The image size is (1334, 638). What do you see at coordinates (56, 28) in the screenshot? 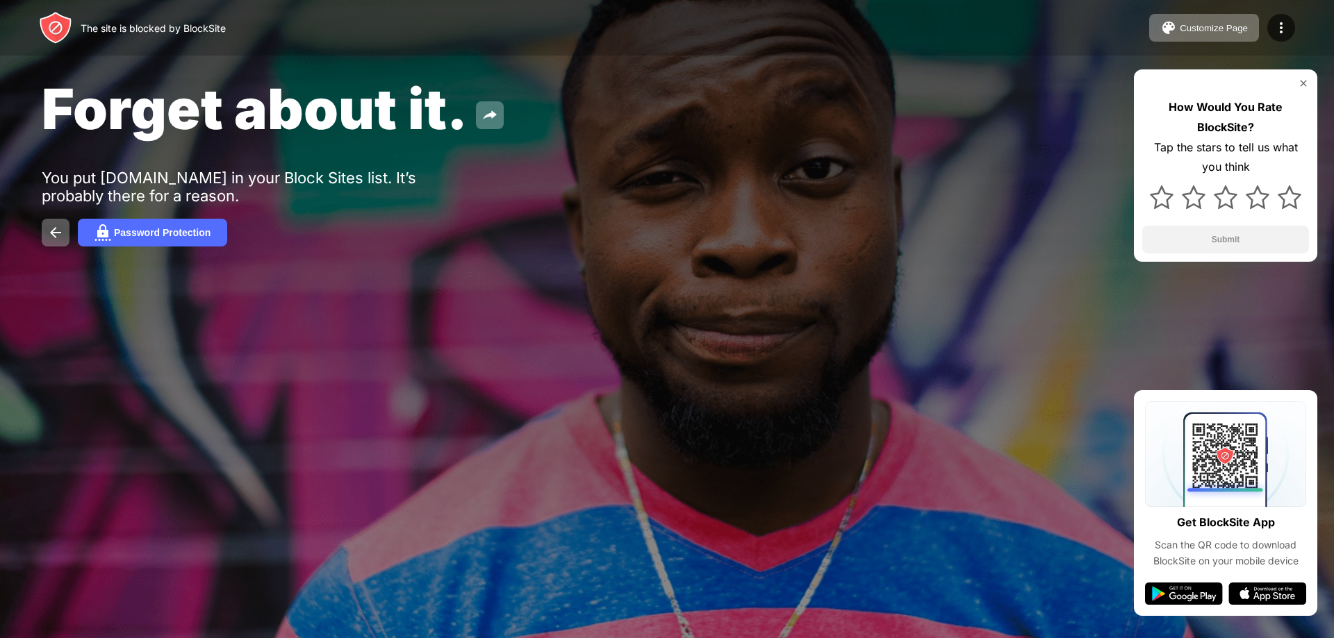
I see `img: header-logo.svg` at bounding box center [56, 28].